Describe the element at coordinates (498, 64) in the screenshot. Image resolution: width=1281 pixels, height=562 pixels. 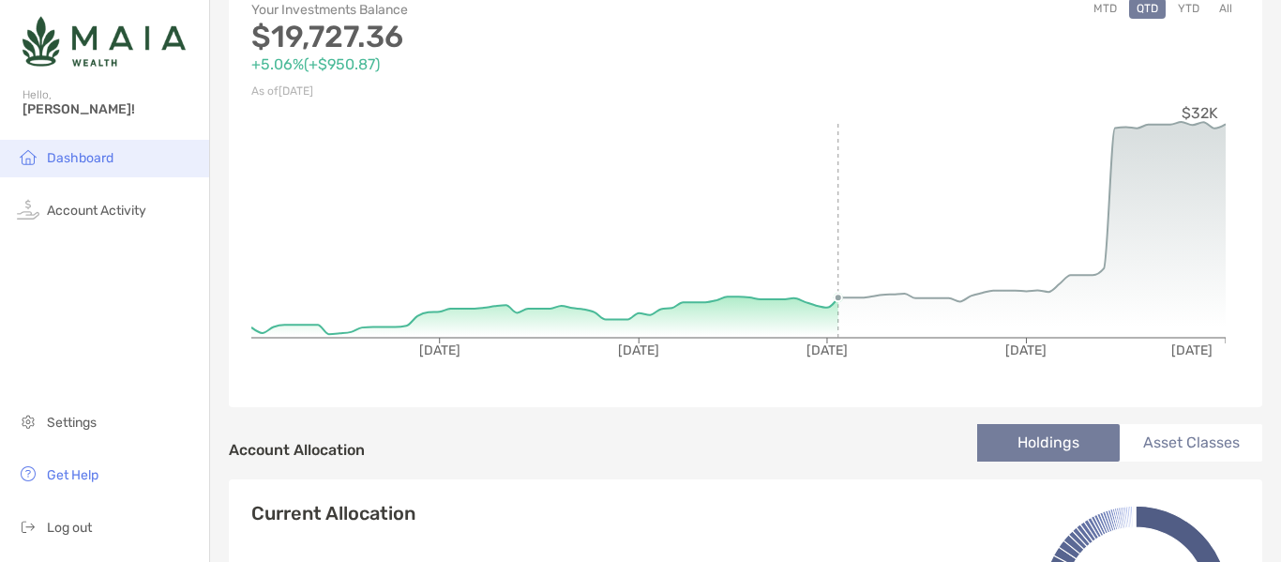
I see `p: +5.06% ( +$950.87 )` at that location.